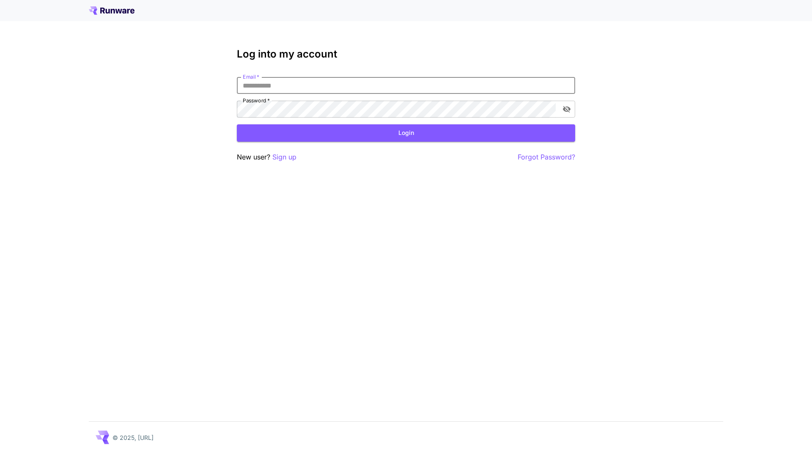  What do you see at coordinates (284, 157) in the screenshot?
I see `p: Sign up` at bounding box center [284, 157].